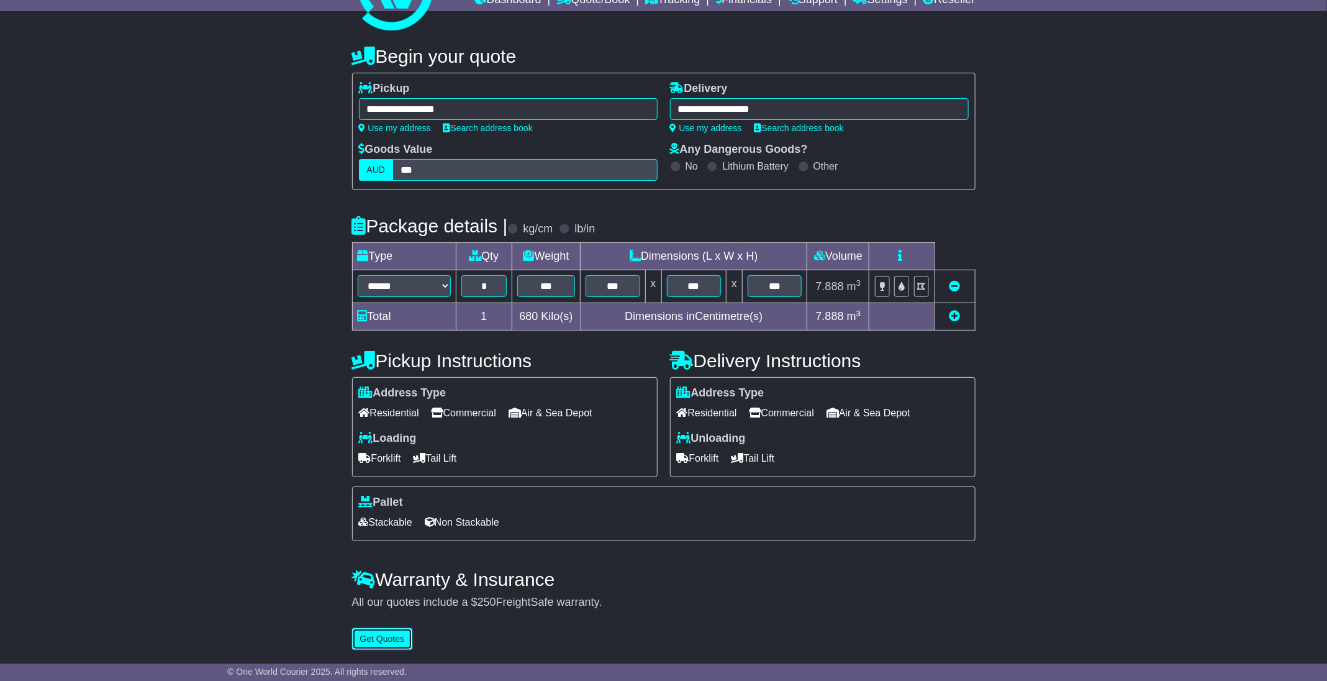 The height and width of the screenshot is (681, 1327). I want to click on a: Remove this item, so click(955, 286).